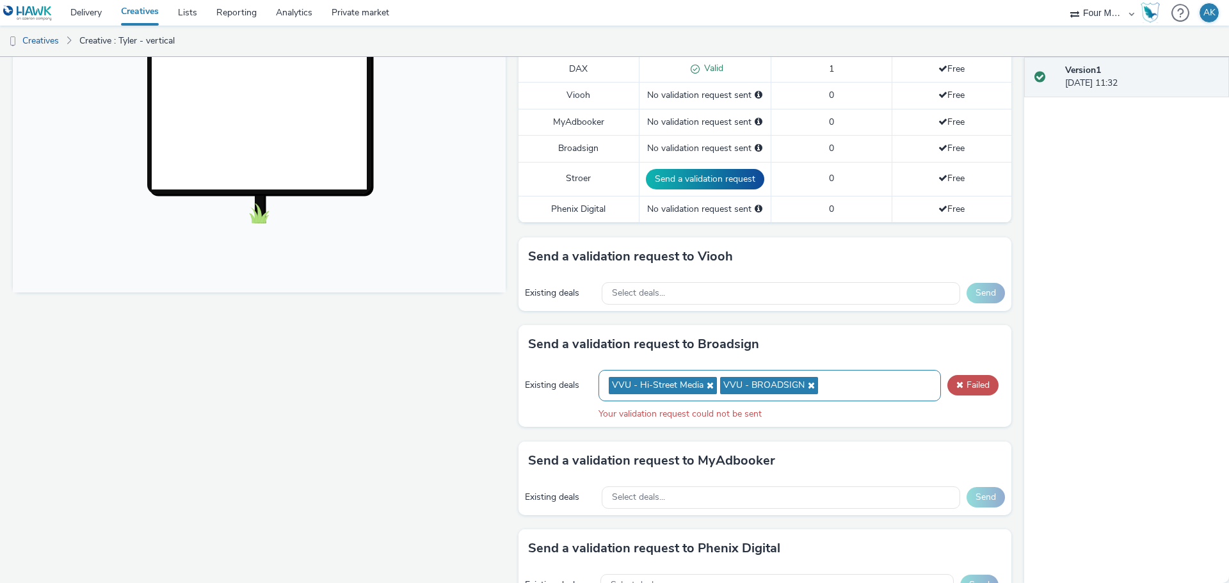 The width and height of the screenshot is (1229, 583). I want to click on h3: Send a validation request to Broadsign, so click(643, 344).